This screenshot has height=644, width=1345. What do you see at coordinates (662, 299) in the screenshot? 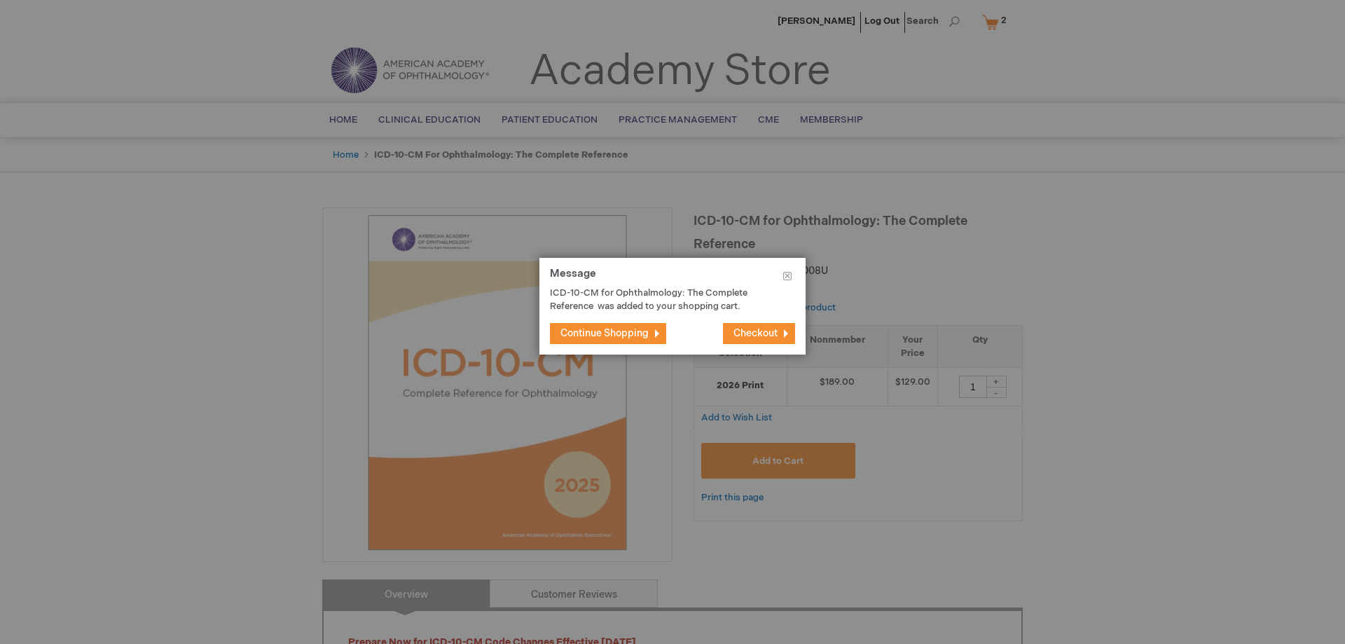
I see `p: ICD-10-CM for Ophthalmology: The Complete Reference was added to your shopping cart.` at bounding box center [662, 299].